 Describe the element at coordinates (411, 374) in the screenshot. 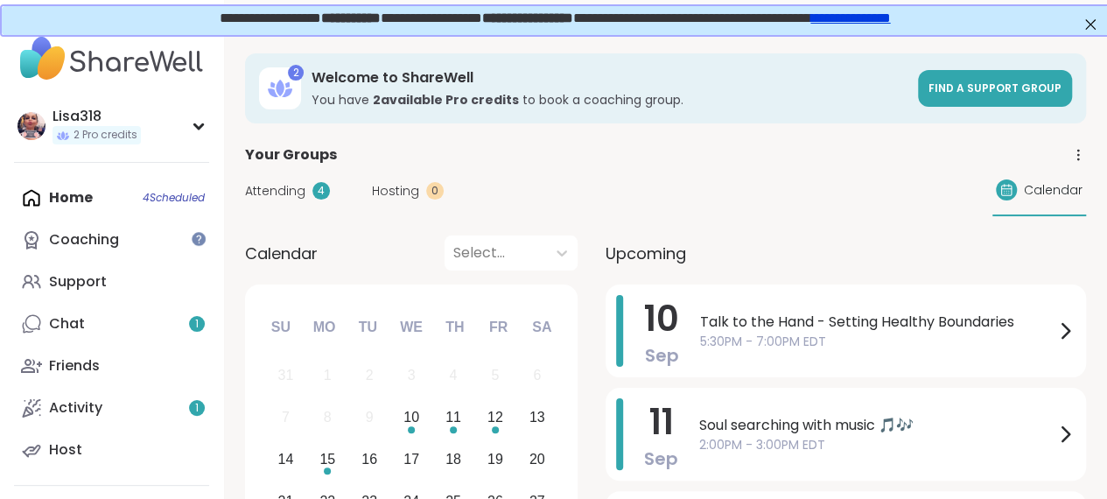

I see `div: 3` at that location.